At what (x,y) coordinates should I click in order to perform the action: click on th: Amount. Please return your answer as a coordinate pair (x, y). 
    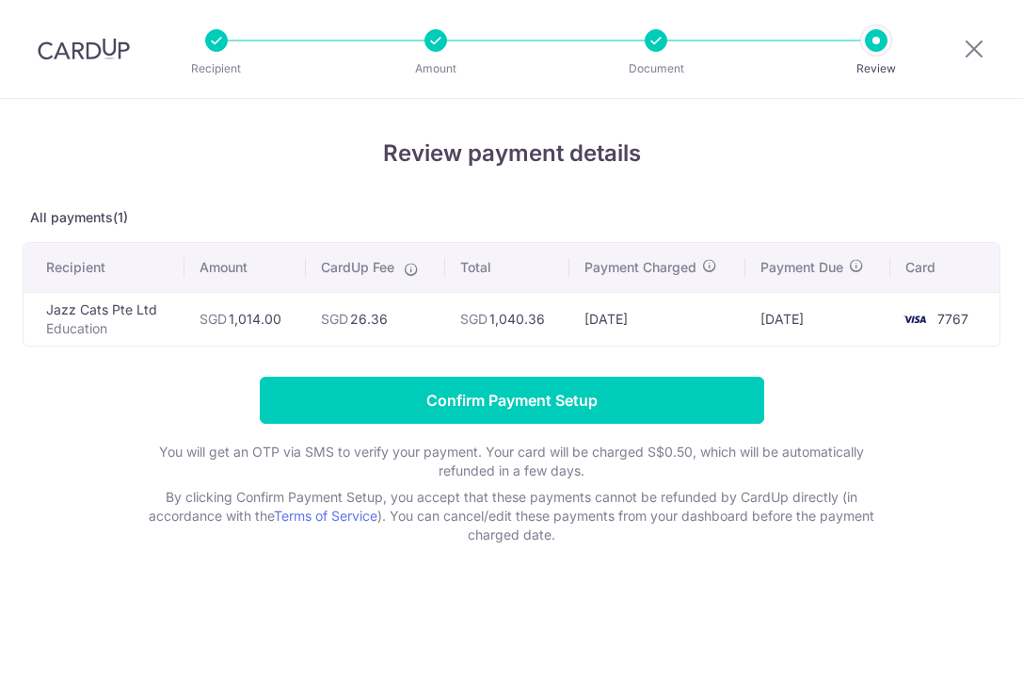
    Looking at the image, I should click on (245, 267).